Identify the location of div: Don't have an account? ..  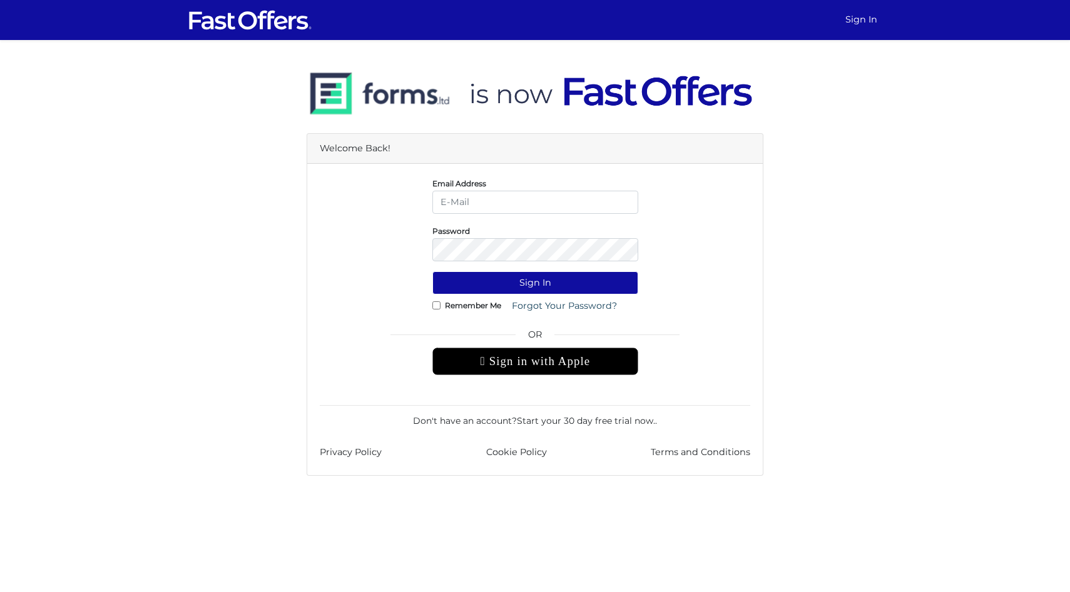
(535, 417).